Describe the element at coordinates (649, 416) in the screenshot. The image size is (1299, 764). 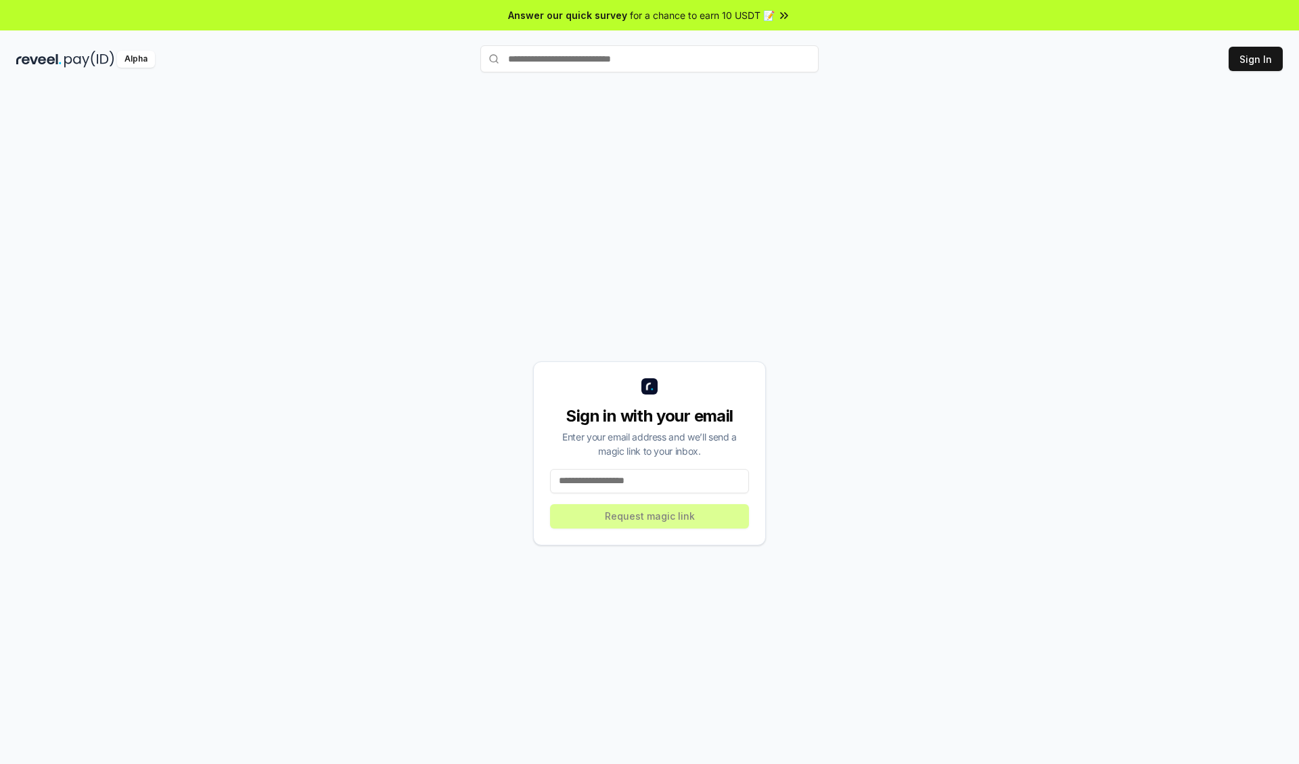
I see `div: Sign in with your email` at that location.